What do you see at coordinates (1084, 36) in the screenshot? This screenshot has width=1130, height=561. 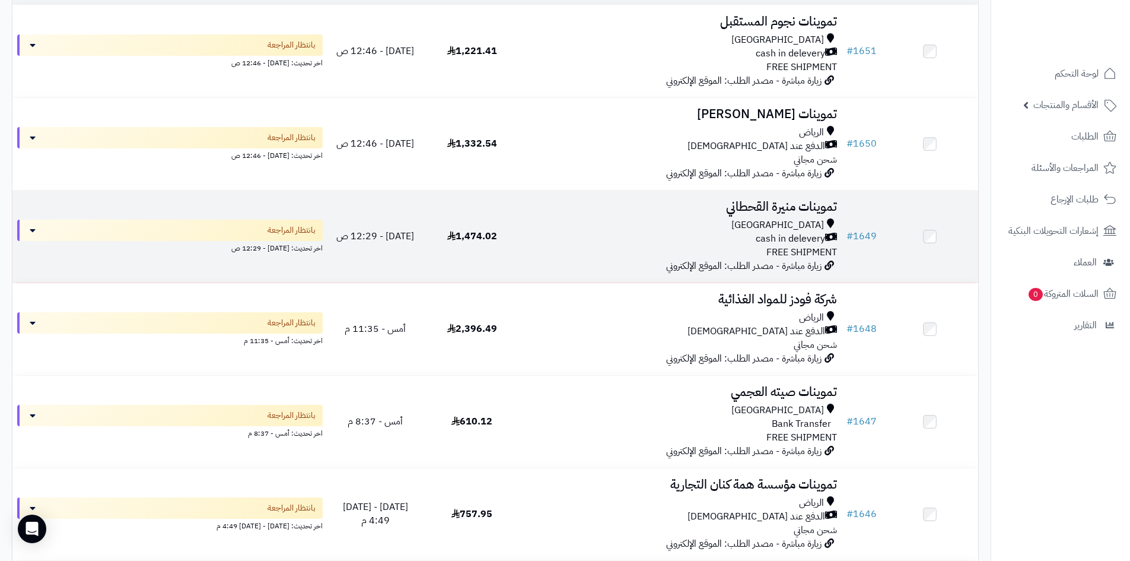 I see `img: logo-2.png` at bounding box center [1084, 36].